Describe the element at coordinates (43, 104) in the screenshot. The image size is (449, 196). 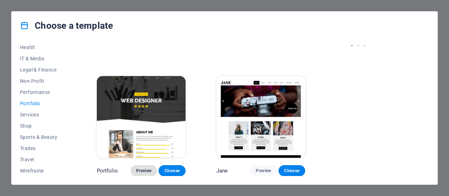
I see `span: Portfolio` at that location.